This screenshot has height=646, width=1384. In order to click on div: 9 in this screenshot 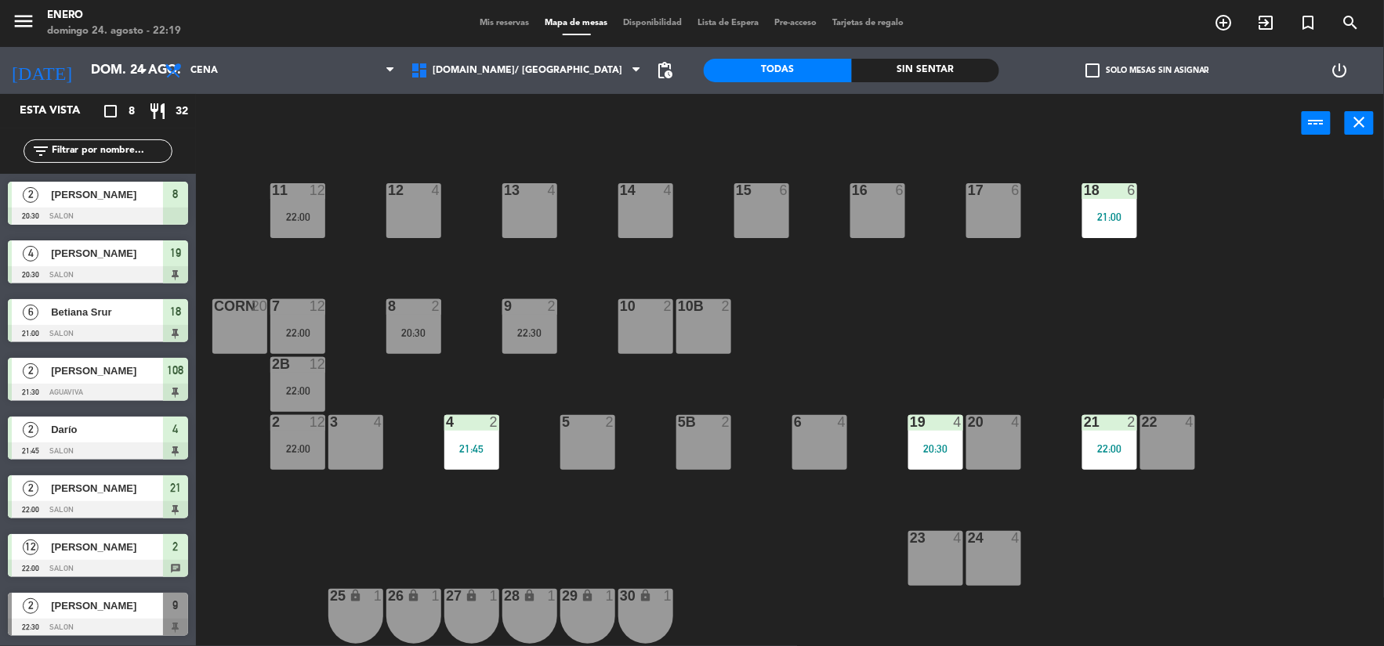, I will do `click(504, 306)`.